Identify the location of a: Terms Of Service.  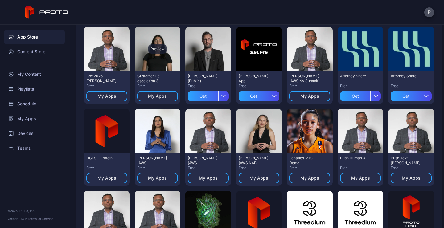
(40, 219).